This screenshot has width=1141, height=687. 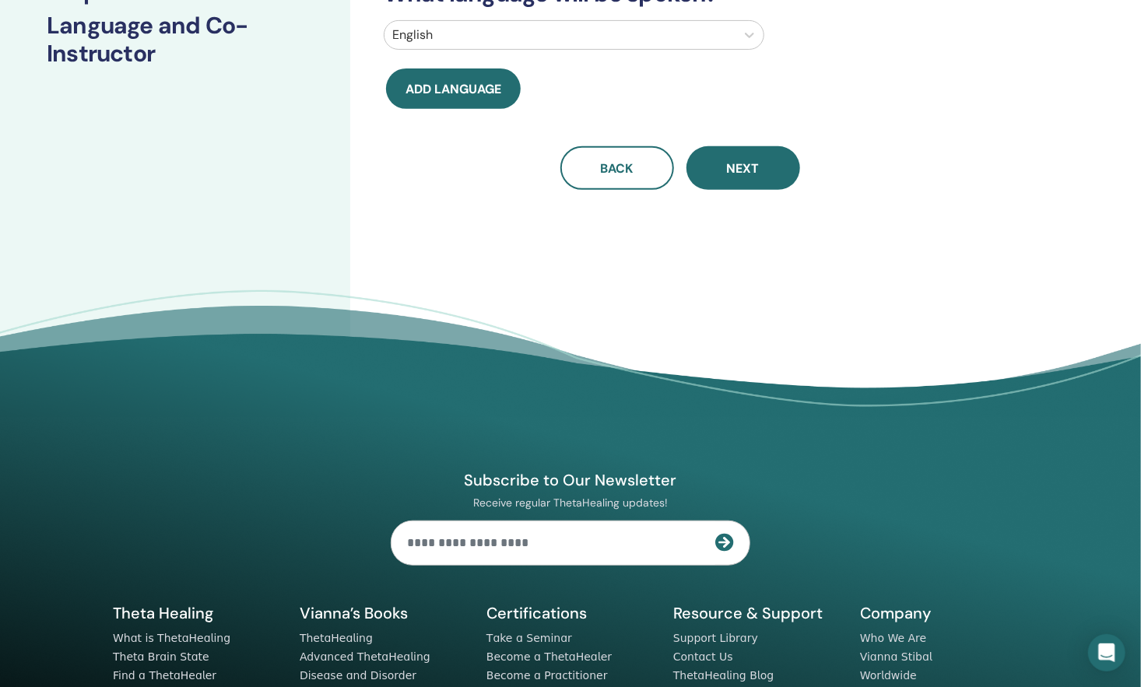 I want to click on h5: Vianna’s Books, so click(x=384, y=613).